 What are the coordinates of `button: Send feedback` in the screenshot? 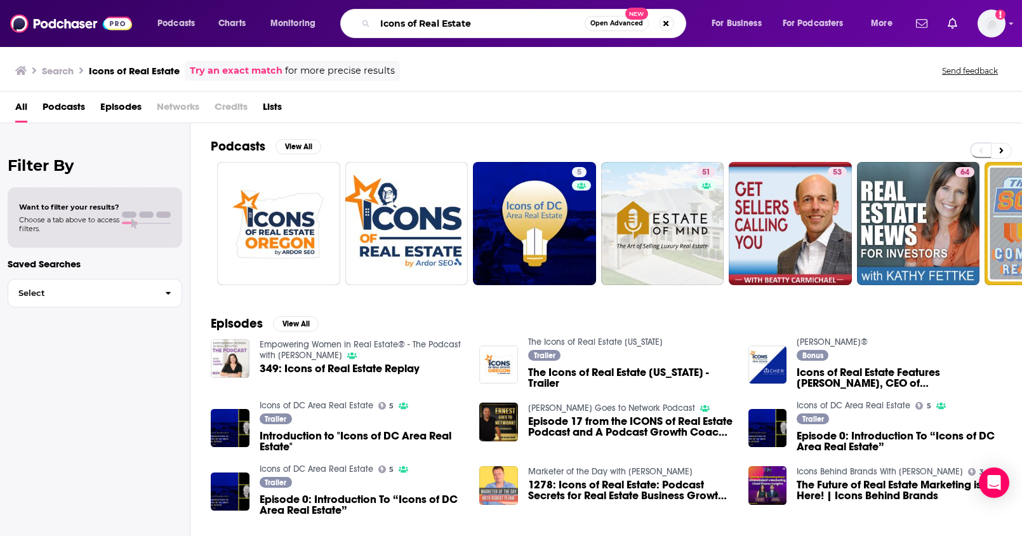 It's located at (970, 70).